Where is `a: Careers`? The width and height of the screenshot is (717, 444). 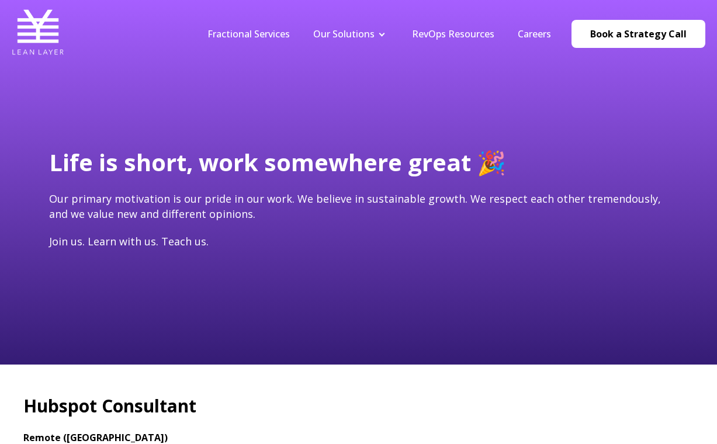
a: Careers is located at coordinates (534, 34).